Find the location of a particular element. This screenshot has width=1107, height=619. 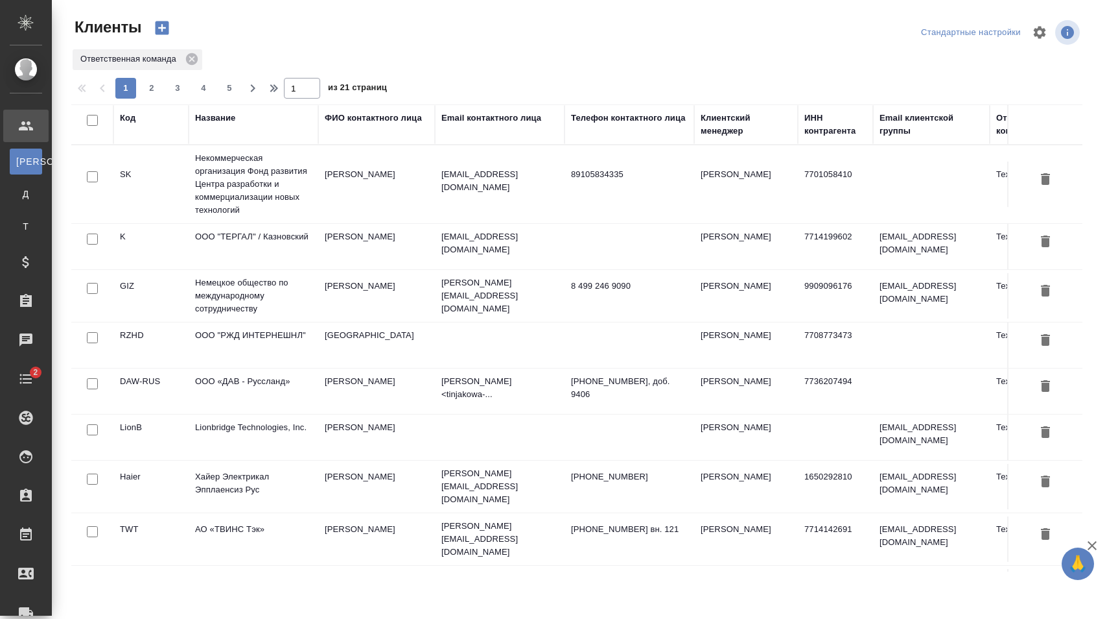

td: DAW-RUS is located at coordinates (151, 391).